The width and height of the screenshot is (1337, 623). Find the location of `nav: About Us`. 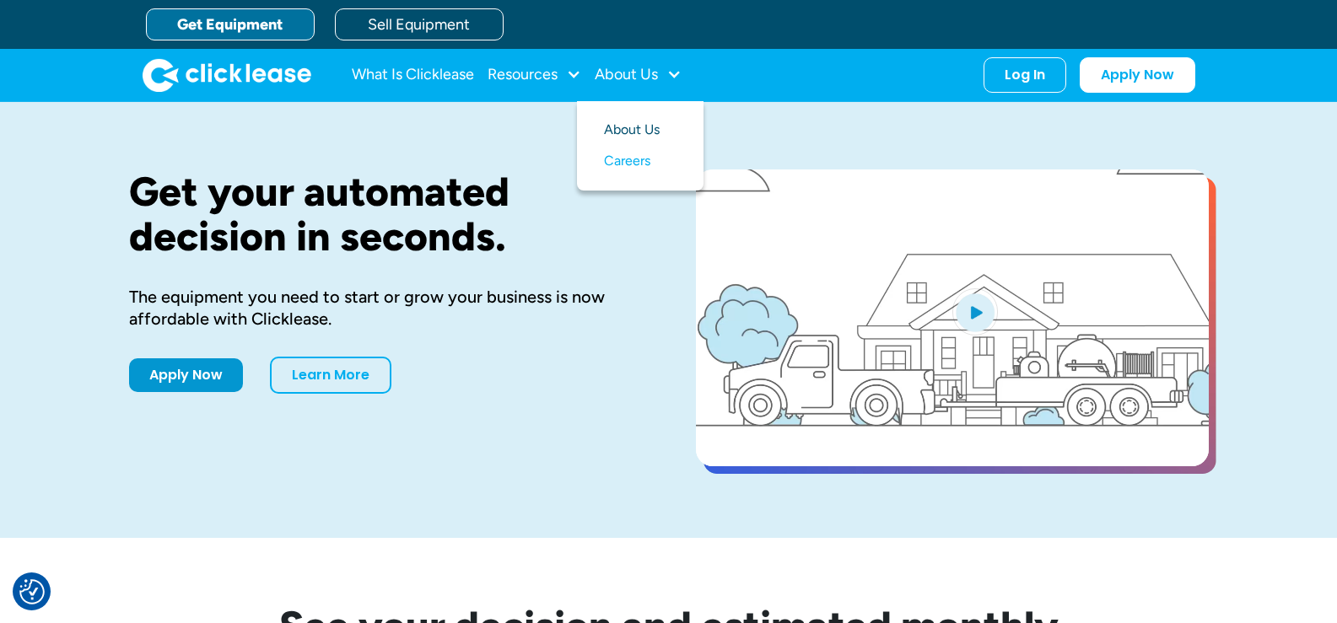

nav: About Us is located at coordinates (640, 146).